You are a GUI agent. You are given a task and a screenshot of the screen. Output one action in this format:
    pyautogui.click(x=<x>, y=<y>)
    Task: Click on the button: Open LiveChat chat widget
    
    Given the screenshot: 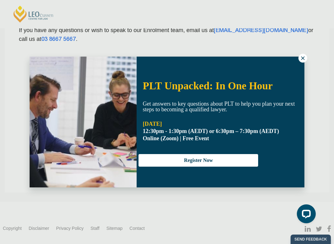 What is the action you would take?
    pyautogui.click(x=14, y=12)
    